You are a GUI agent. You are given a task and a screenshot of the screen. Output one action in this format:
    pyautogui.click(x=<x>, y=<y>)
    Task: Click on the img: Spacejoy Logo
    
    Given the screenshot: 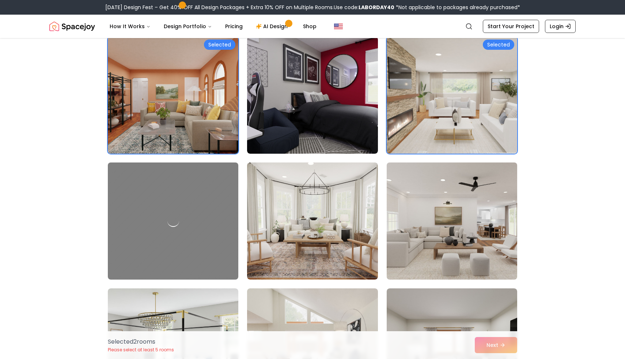 What is the action you would take?
    pyautogui.click(x=72, y=26)
    